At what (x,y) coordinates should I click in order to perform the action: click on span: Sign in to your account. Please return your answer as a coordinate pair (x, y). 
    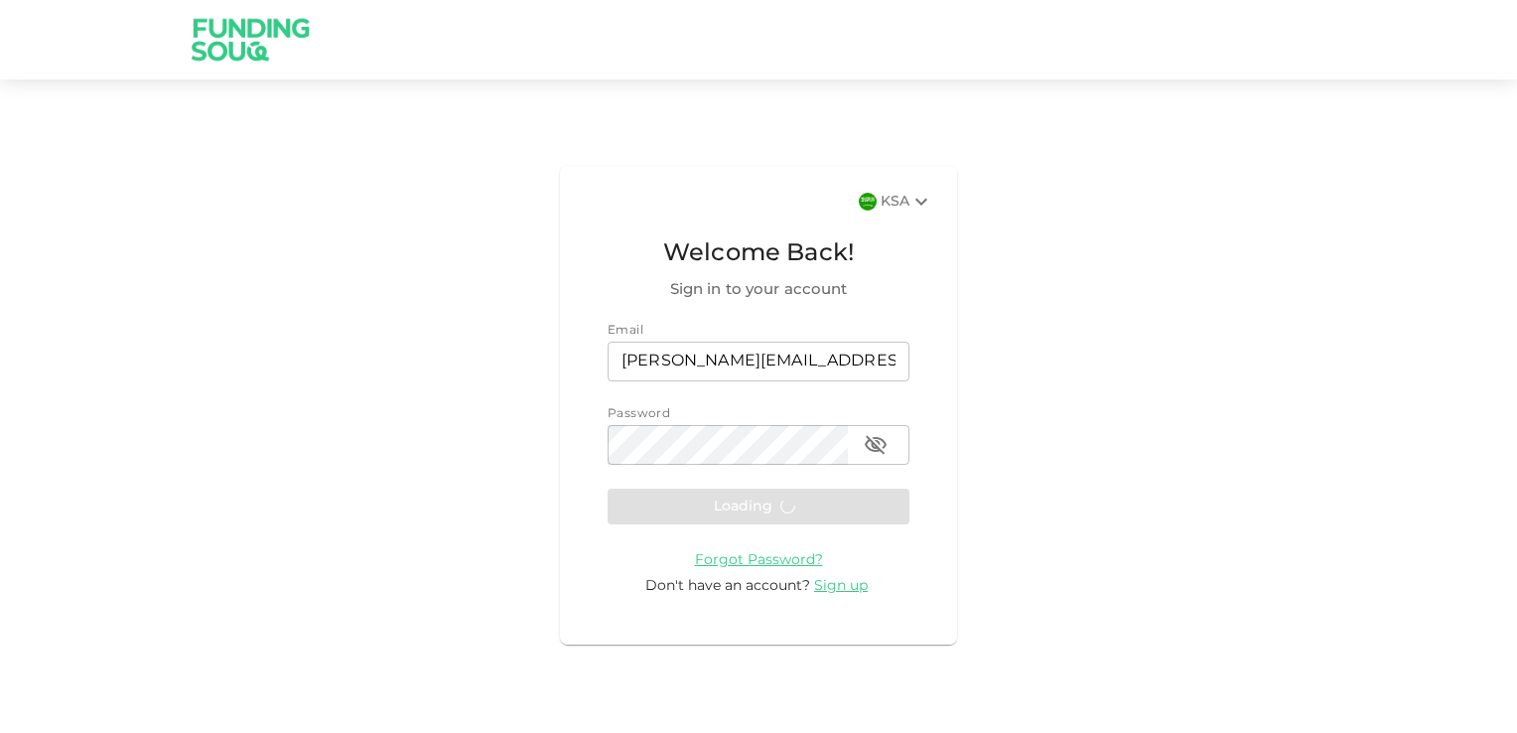
    Looking at the image, I should click on (758, 290).